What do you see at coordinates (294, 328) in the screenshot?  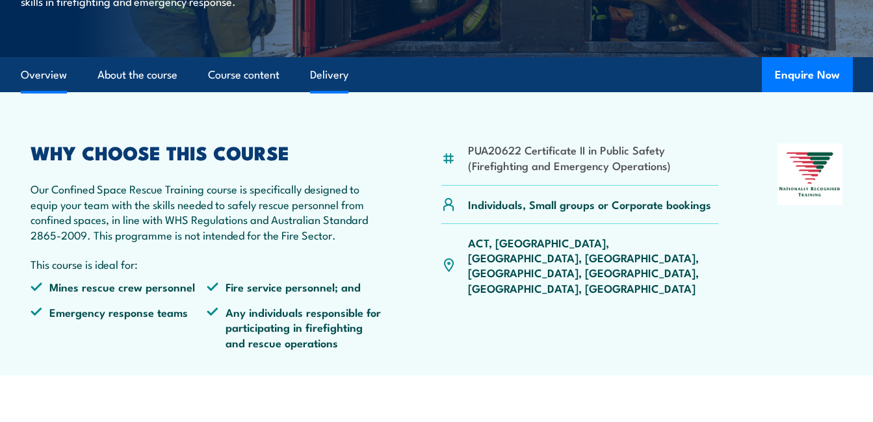 I see `li: Any individuals responsible for participating in firefighting and rescue operations` at bounding box center [294, 328].